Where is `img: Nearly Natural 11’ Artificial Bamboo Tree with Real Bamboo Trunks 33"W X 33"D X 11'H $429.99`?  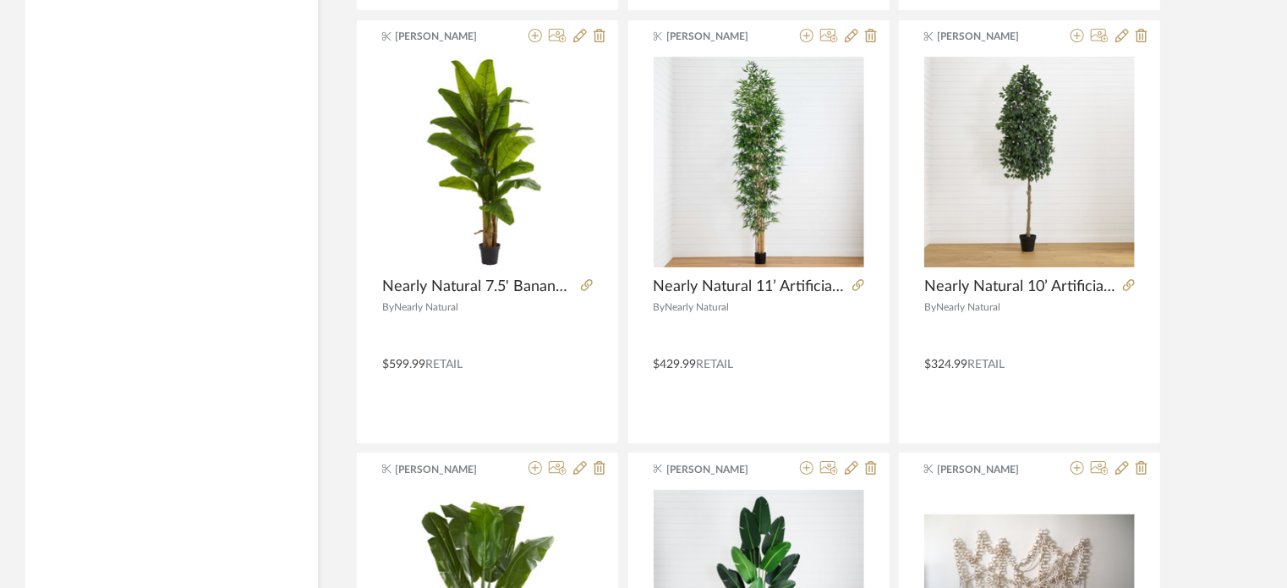 img: Nearly Natural 11’ Artificial Bamboo Tree with Real Bamboo Trunks 33"W X 33"D X 11'H $429.99 is located at coordinates (759, 162).